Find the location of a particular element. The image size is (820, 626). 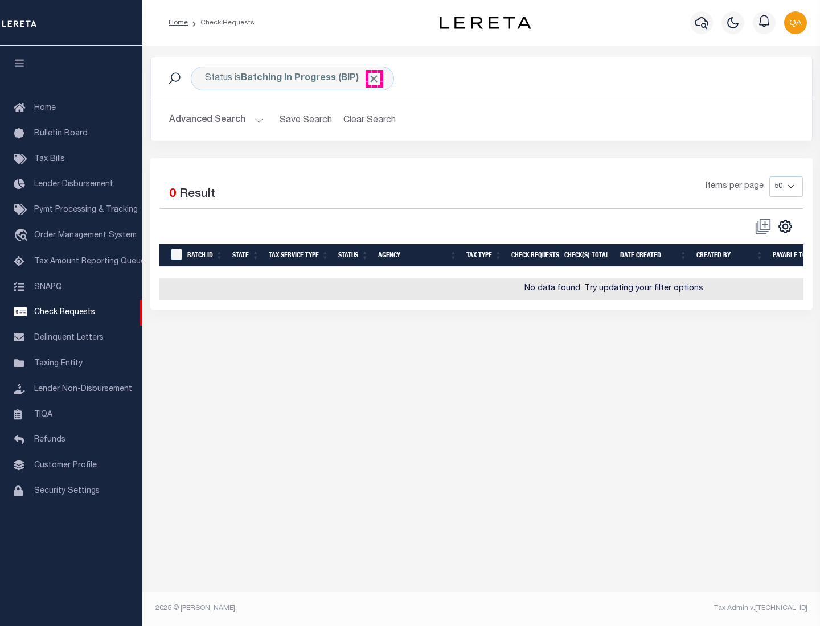

th: Status: activate to sort column ascending is located at coordinates (353, 256).